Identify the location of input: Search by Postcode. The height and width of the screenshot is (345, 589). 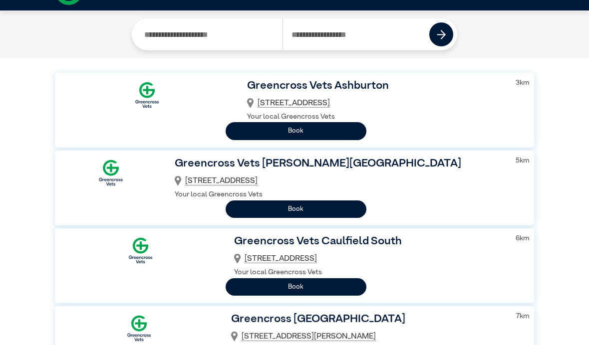
(356, 34).